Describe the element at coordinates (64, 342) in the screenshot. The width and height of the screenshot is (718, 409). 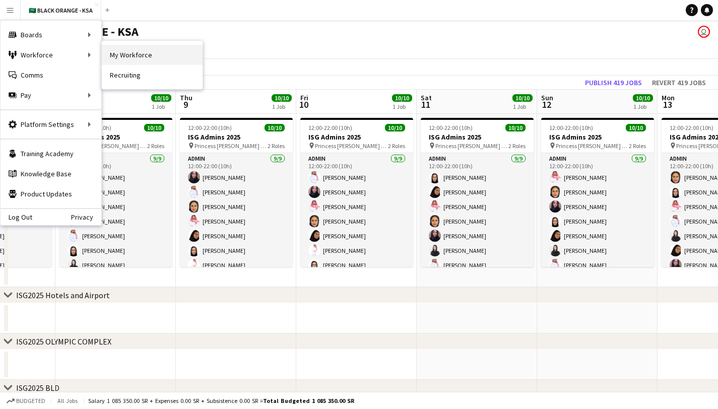
I see `div: ISG2025 OLYMPIC COMPLEX` at that location.